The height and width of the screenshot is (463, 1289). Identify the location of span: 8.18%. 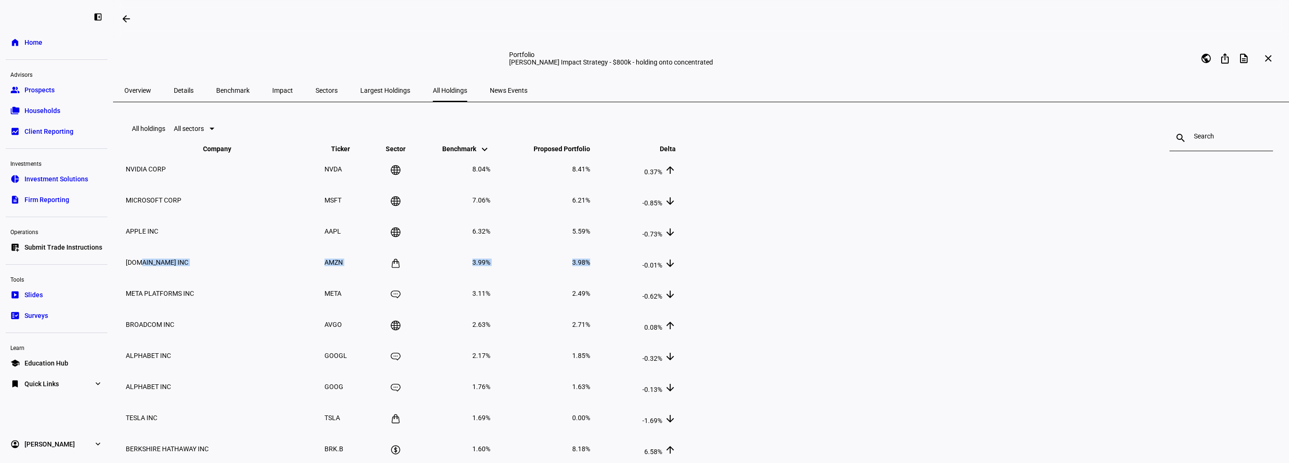
(581, 449).